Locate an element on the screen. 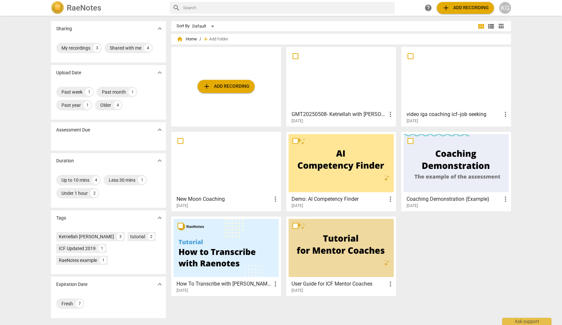  div: My recordings is located at coordinates (76, 48).